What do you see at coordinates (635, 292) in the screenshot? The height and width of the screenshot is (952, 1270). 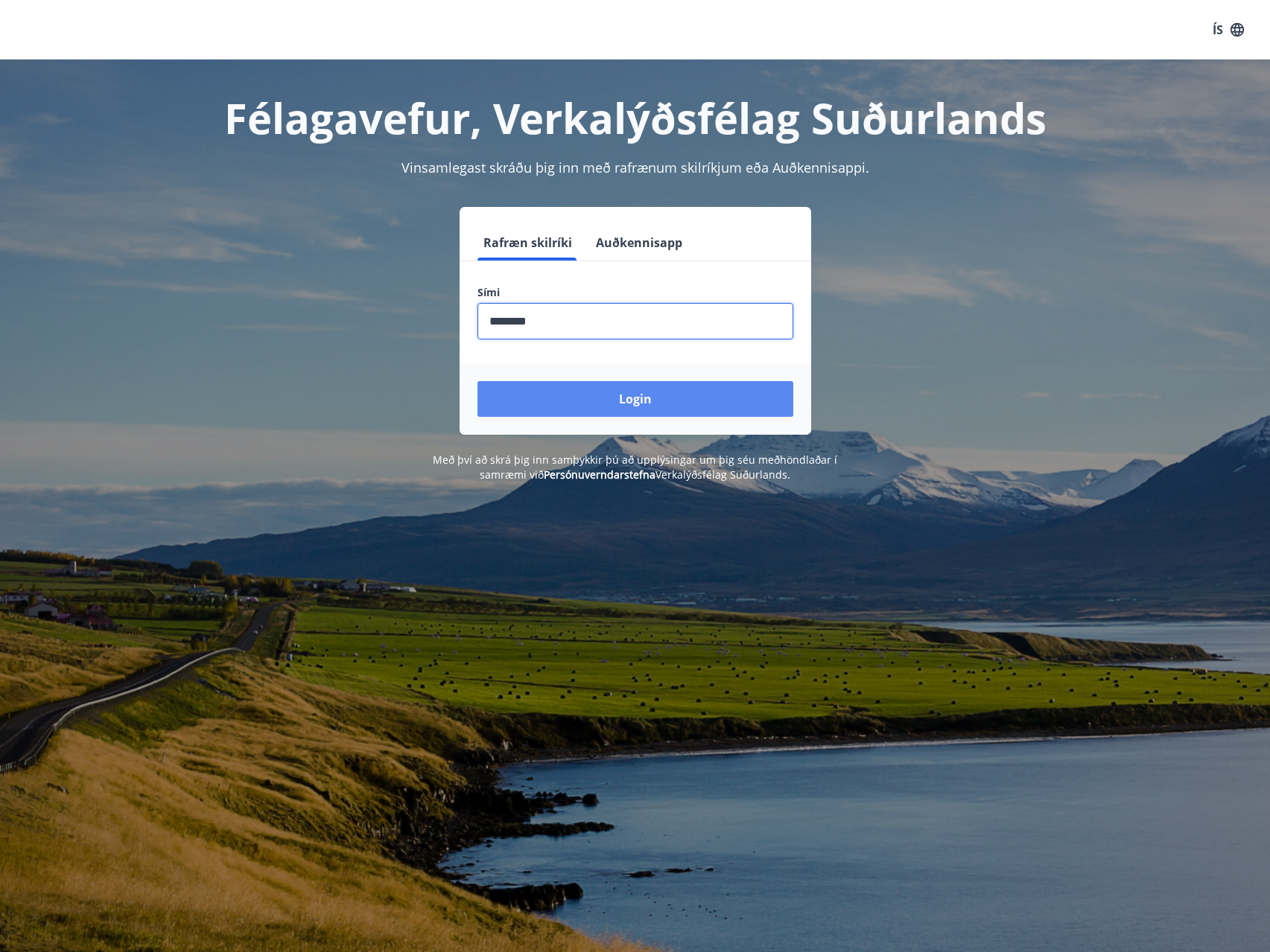 I see `label: Sími` at bounding box center [635, 292].